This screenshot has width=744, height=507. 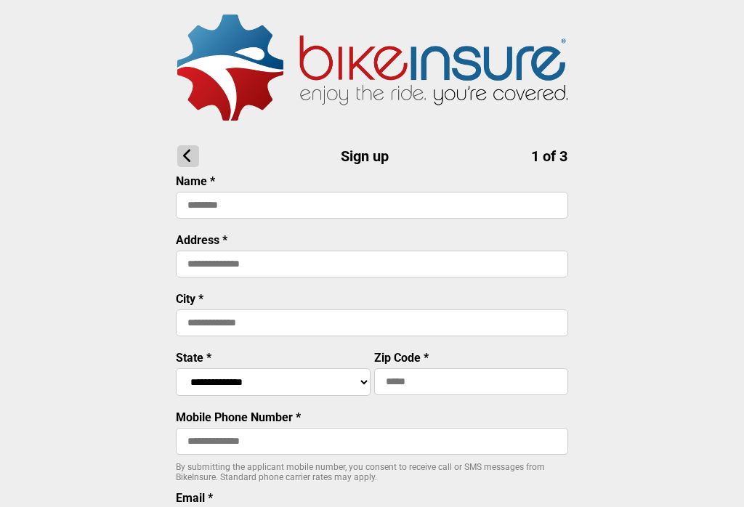 What do you see at coordinates (193, 358) in the screenshot?
I see `label: State *` at bounding box center [193, 358].